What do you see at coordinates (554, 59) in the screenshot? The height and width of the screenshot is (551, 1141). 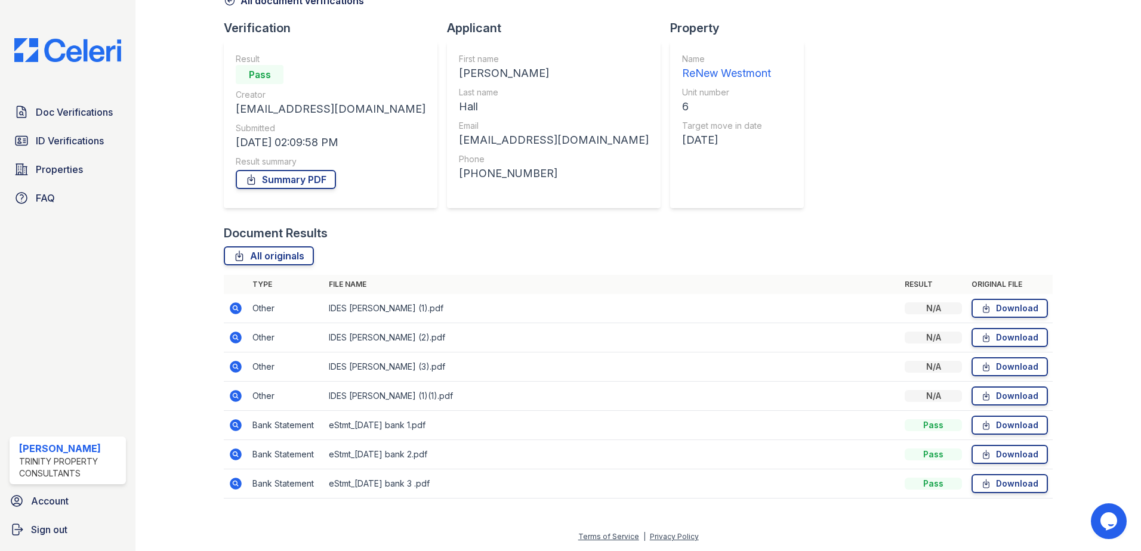 I see `div: First name` at bounding box center [554, 59].